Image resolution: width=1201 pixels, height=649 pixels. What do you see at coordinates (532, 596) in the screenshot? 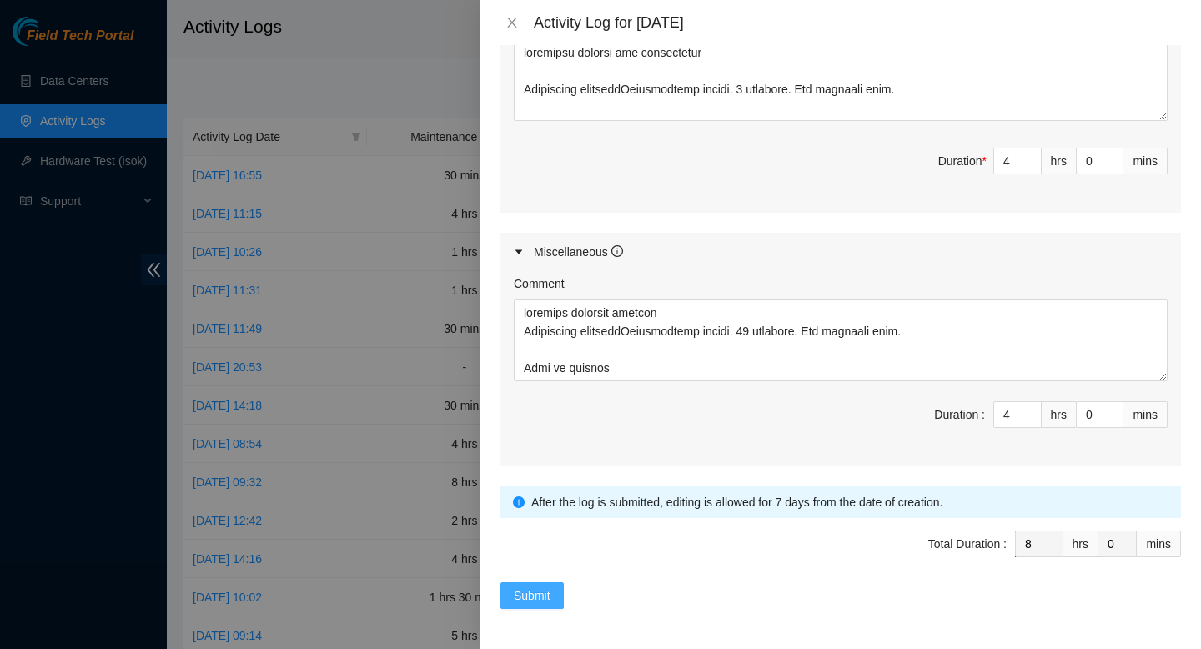
I see `span: Submit` at bounding box center [532, 596].